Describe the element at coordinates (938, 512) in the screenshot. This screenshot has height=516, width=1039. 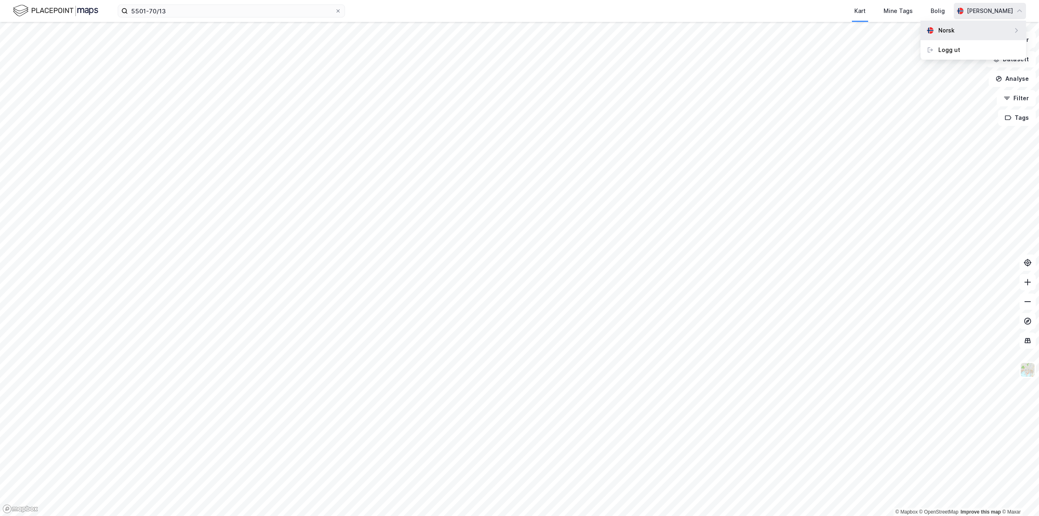
I see `a: OpenStreetMap` at that location.